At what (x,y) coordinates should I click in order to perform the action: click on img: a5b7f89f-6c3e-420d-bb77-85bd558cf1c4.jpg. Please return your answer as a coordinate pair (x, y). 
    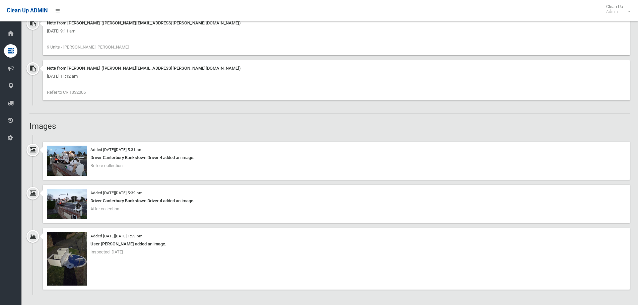
    Looking at the image, I should click on (67, 259).